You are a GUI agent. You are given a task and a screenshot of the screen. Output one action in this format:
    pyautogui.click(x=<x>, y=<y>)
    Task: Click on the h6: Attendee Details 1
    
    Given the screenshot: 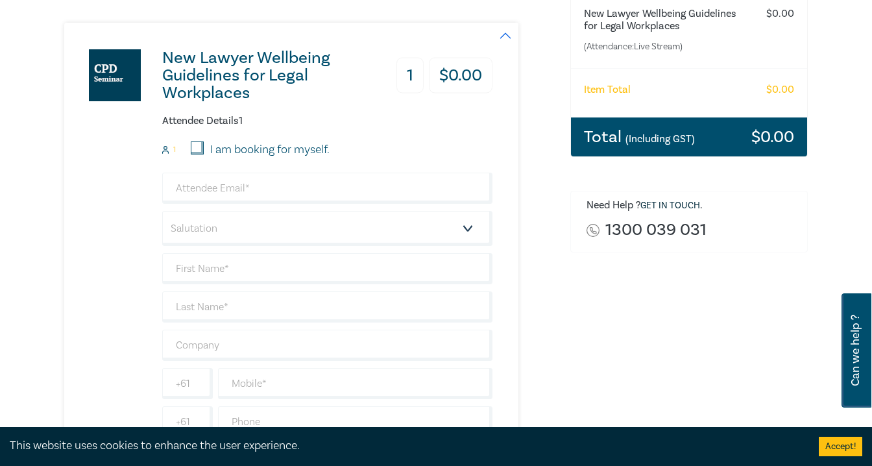 What is the action you would take?
    pyautogui.click(x=327, y=121)
    